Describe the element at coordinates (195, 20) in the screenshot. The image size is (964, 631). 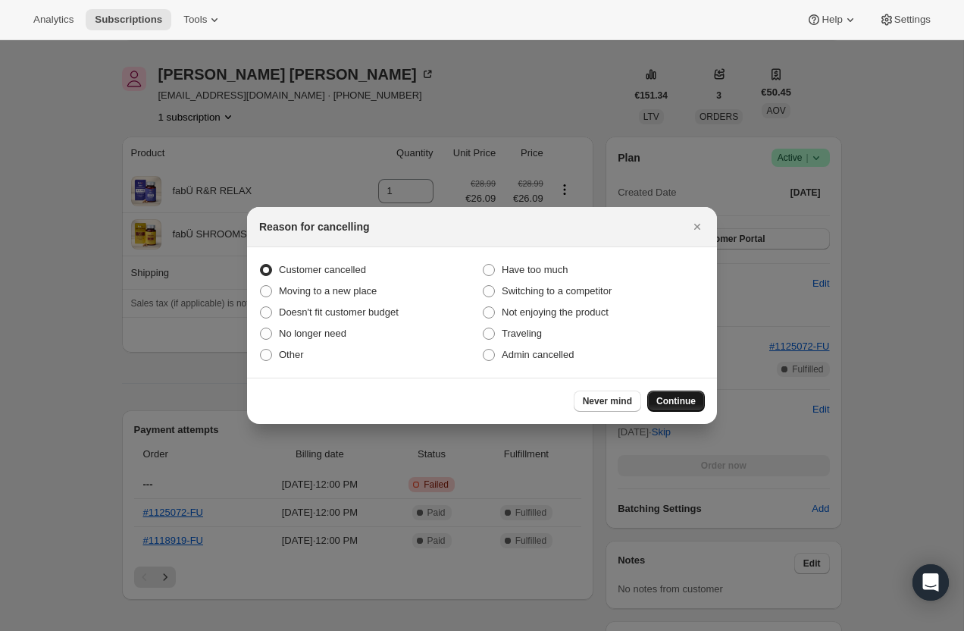
I see `span: Tools` at that location.